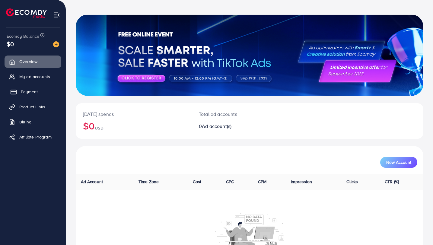 This screenshot has height=245, width=433. Describe the element at coordinates (33, 107) in the screenshot. I see `a: Product Links` at that location.